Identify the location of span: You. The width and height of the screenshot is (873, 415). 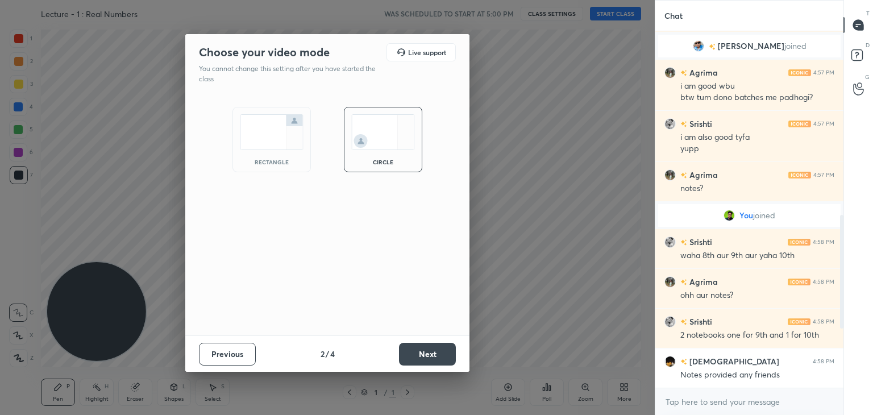
(746, 215).